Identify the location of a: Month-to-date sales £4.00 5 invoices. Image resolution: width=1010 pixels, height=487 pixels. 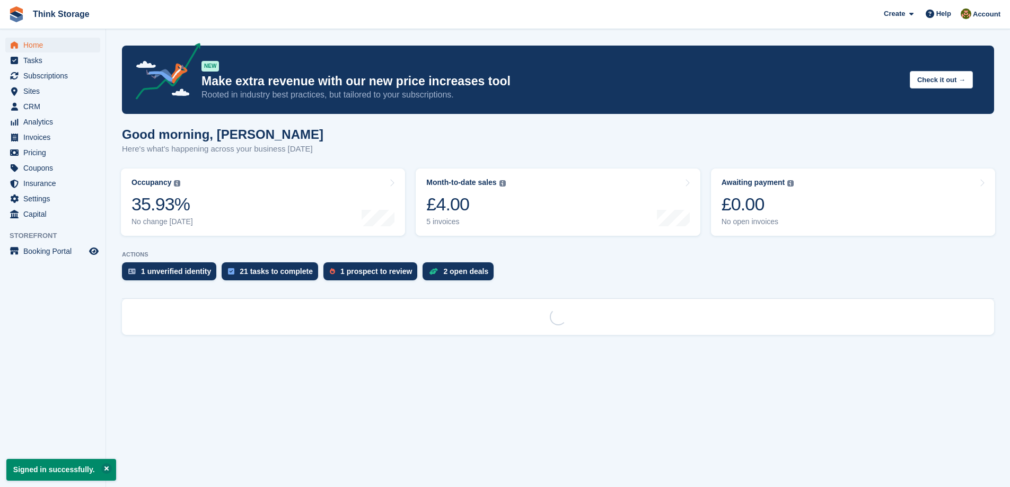
(558, 202).